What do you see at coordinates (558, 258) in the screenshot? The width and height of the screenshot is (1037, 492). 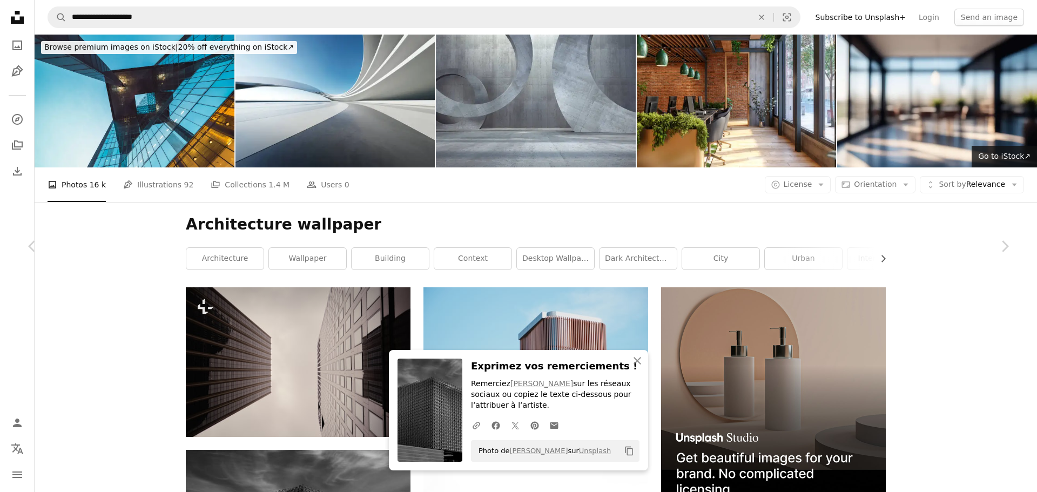 I see `font: desktop wallpaper` at bounding box center [558, 258].